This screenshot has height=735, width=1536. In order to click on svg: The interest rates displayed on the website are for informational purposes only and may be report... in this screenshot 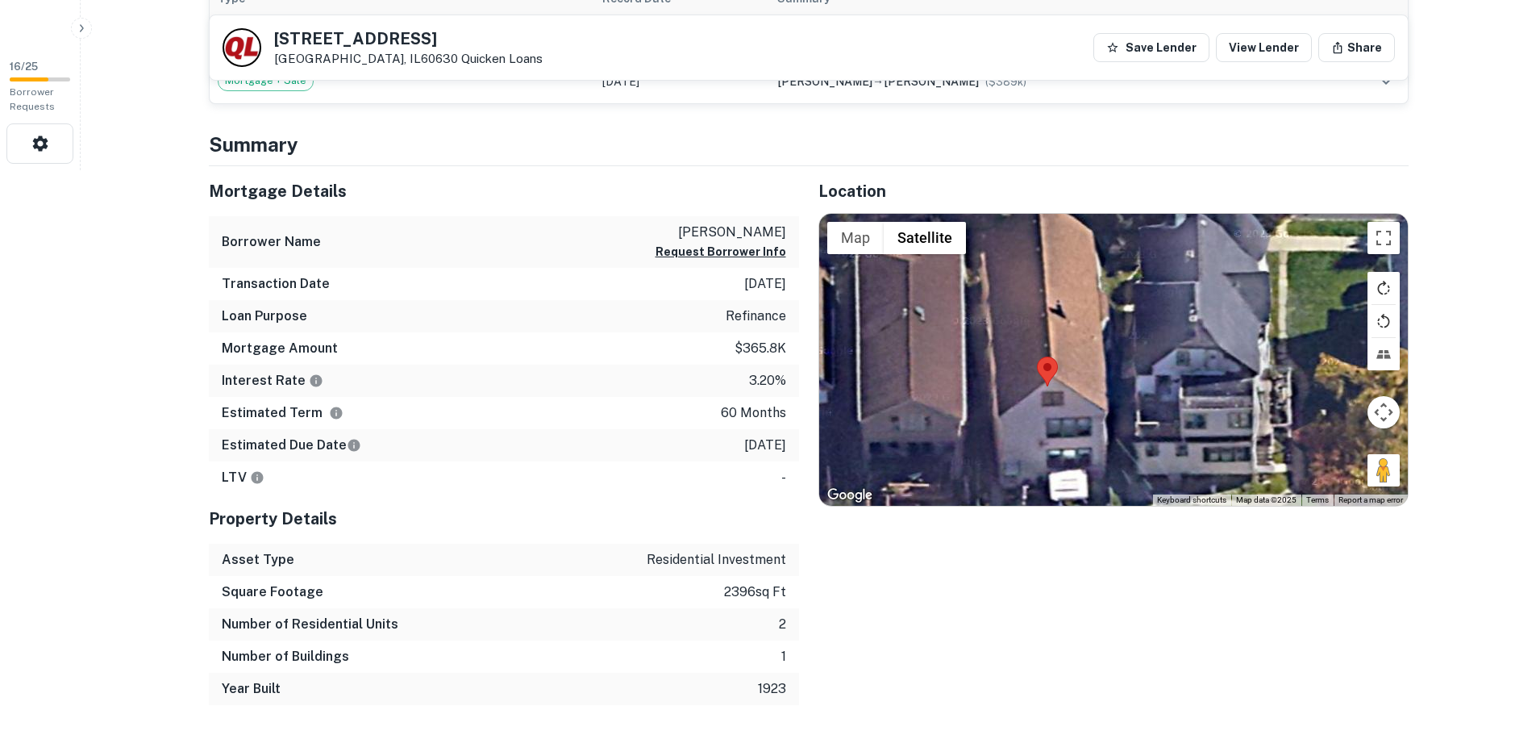, I will do `click(316, 381)`.